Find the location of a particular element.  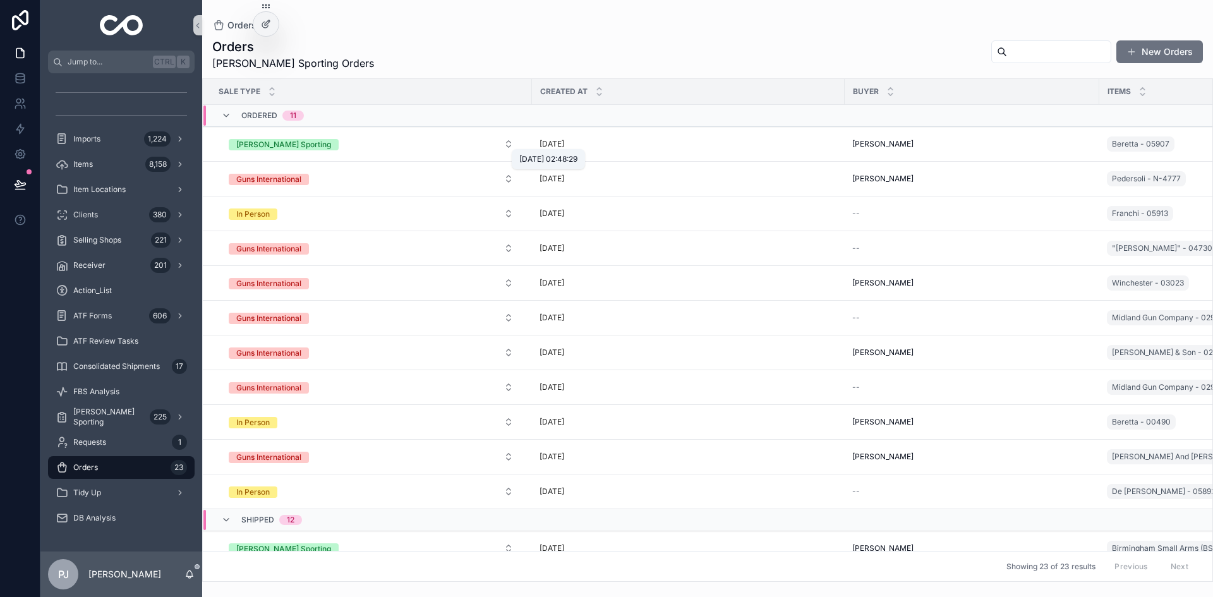

button: New Orders is located at coordinates (1159, 52).